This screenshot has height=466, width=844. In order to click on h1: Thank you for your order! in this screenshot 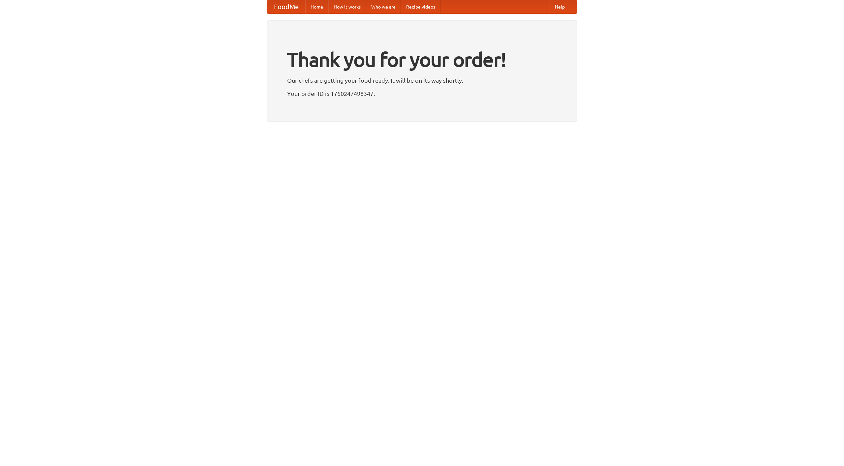, I will do `click(422, 60)`.